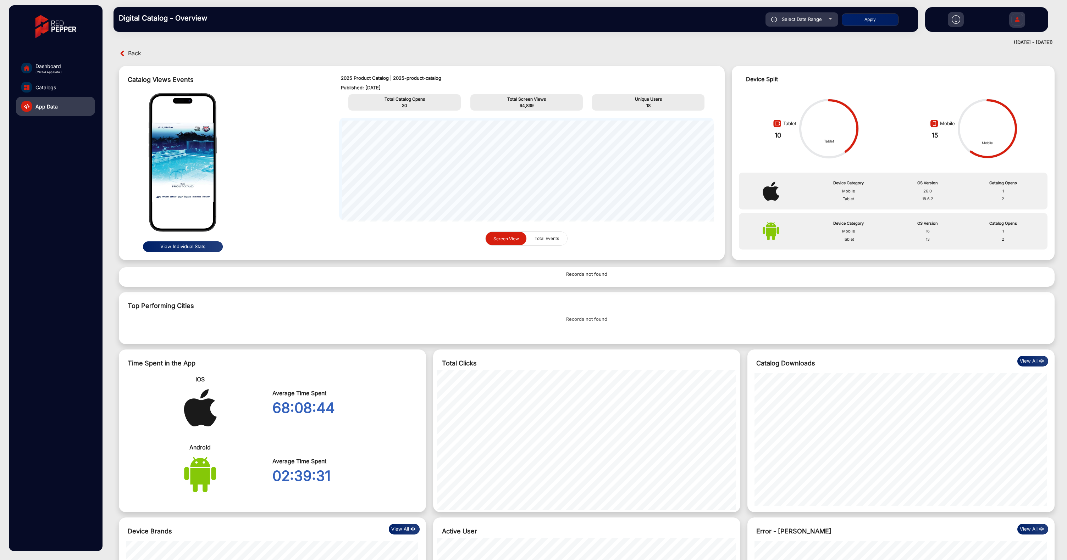  Describe the element at coordinates (55, 87) in the screenshot. I see `a: Catalogs` at that location.